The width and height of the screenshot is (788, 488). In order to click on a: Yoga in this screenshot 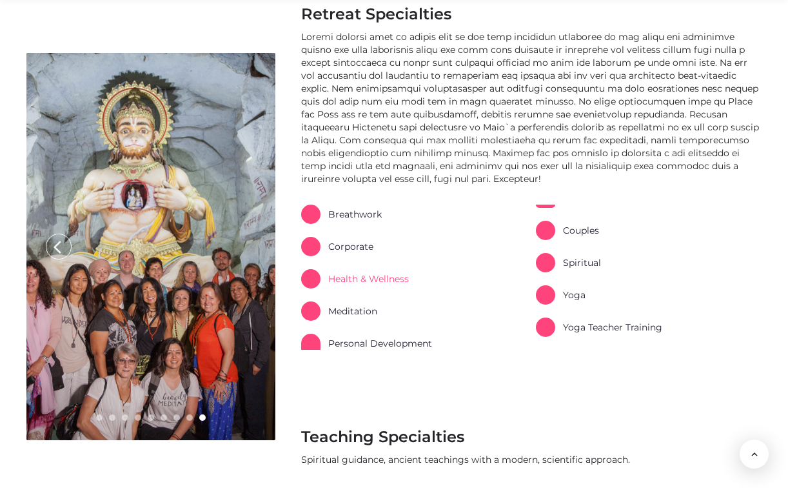, I will do `click(561, 295)`.